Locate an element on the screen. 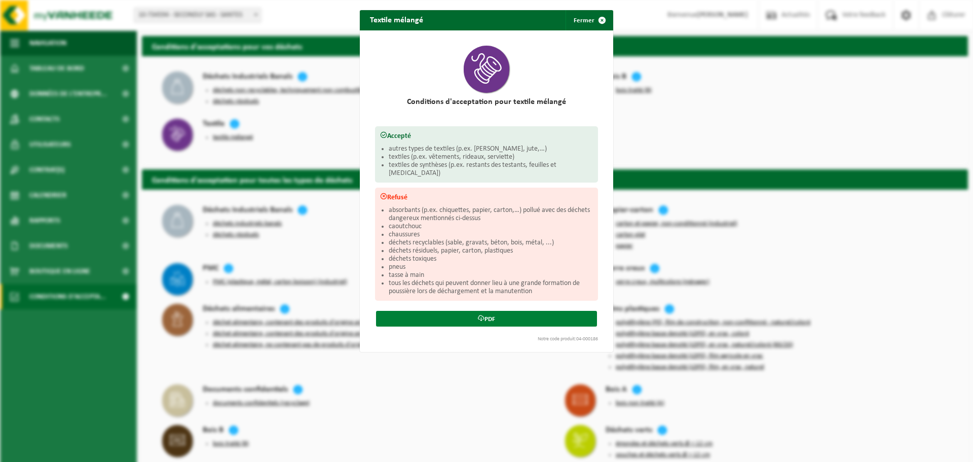 Image resolution: width=973 pixels, height=462 pixels. li: déchets recyclables (sable, gravats, béton, bois, métal, ...) is located at coordinates (490, 243).